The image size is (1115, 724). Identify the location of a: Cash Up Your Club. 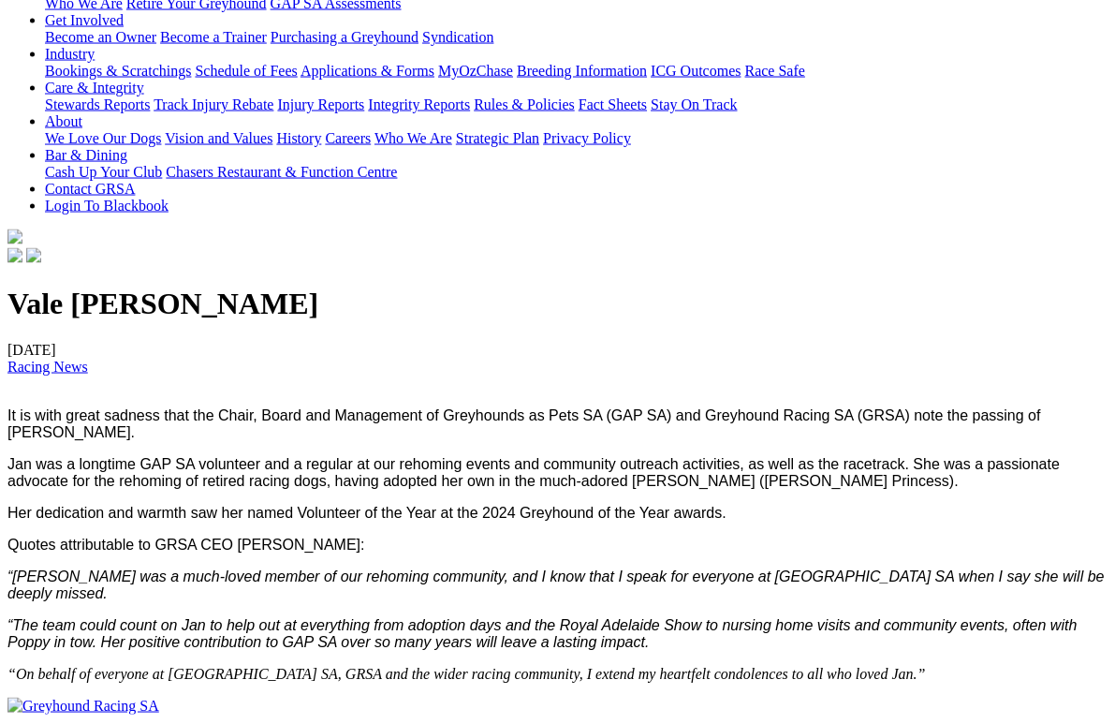
(103, 171).